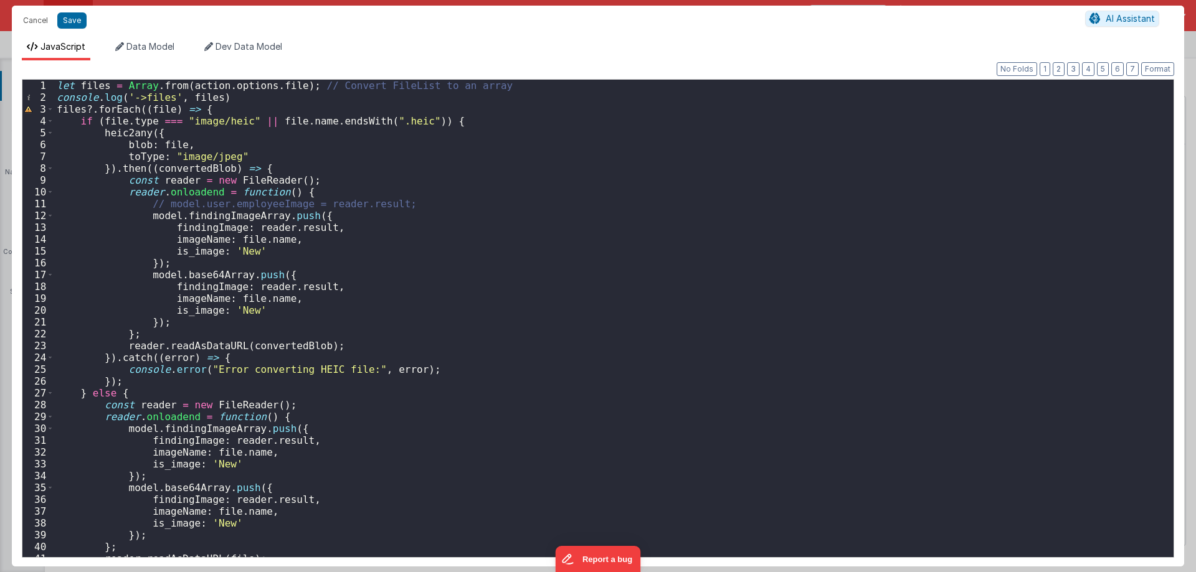  What do you see at coordinates (38, 393) in the screenshot?
I see `div: 27` at bounding box center [38, 393].